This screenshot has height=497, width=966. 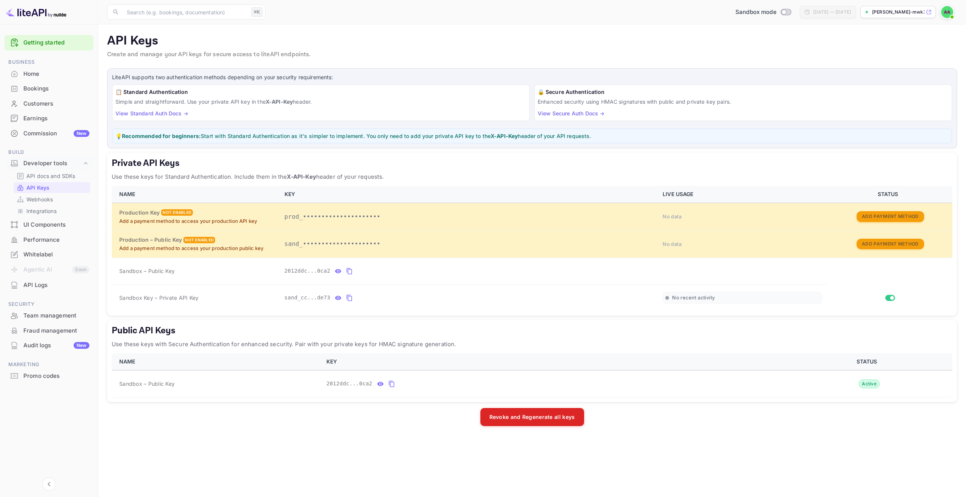 What do you see at coordinates (56, 346) in the screenshot?
I see `div: Audit logs` at bounding box center [56, 346].